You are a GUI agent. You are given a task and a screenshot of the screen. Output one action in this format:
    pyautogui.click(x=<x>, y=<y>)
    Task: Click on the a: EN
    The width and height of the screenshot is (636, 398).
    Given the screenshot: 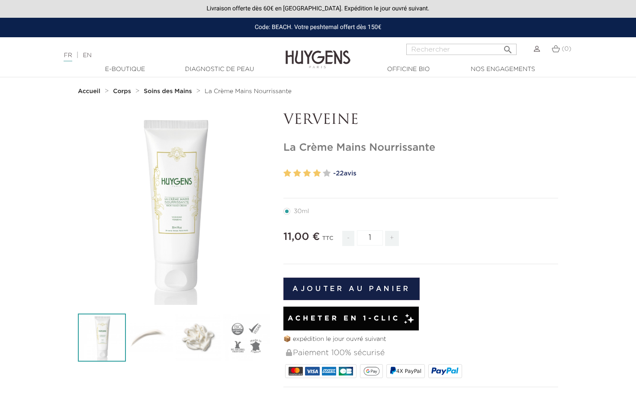 What is the action you would take?
    pyautogui.click(x=87, y=55)
    